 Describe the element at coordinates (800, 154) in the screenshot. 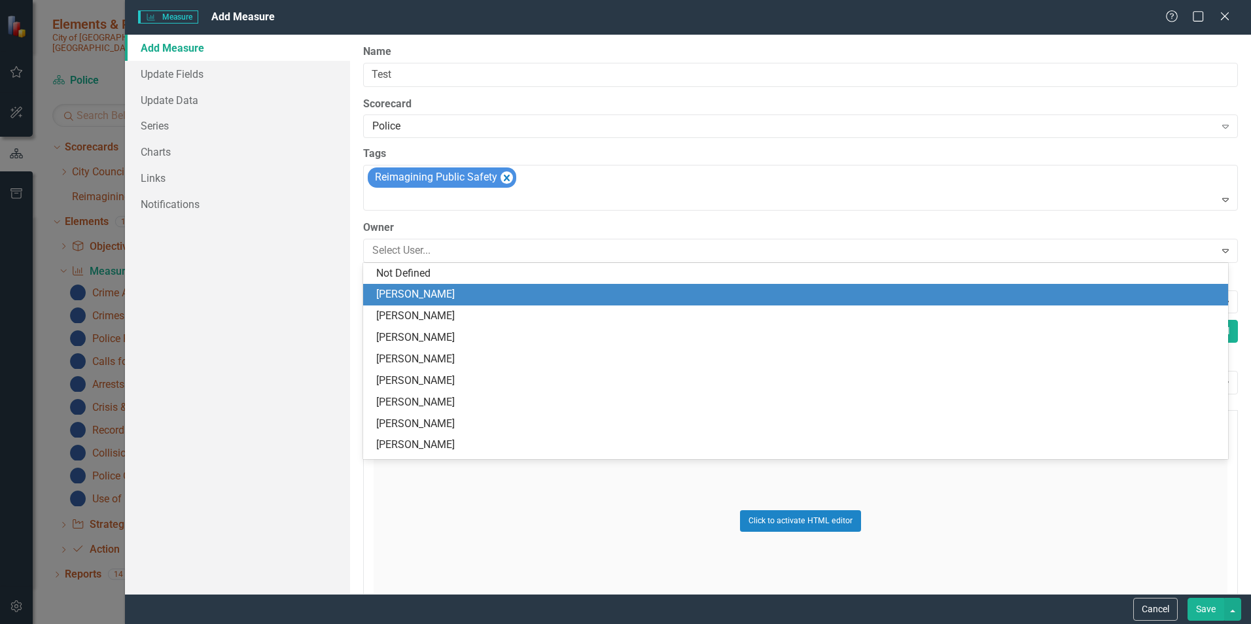

I see `label: Tags` at that location.